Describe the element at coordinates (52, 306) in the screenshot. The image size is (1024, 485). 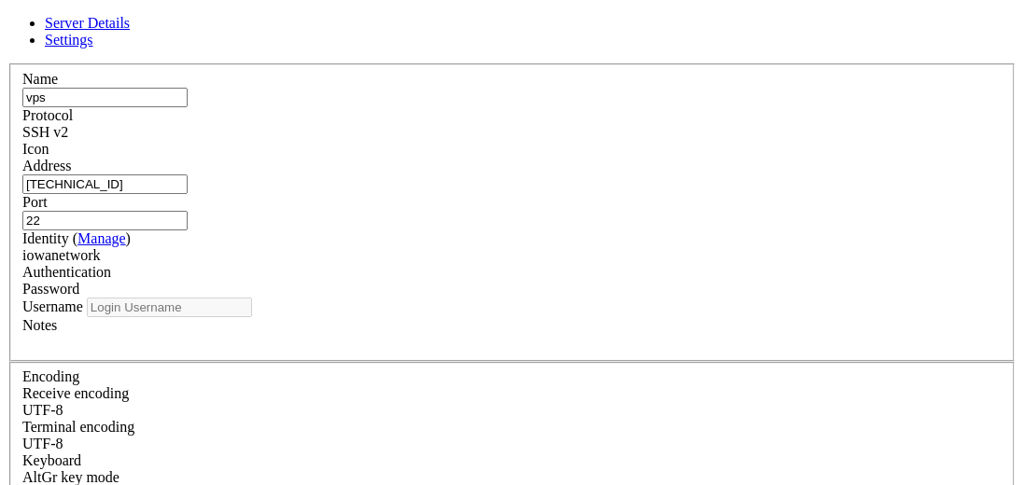
I see `label: Username` at that location.